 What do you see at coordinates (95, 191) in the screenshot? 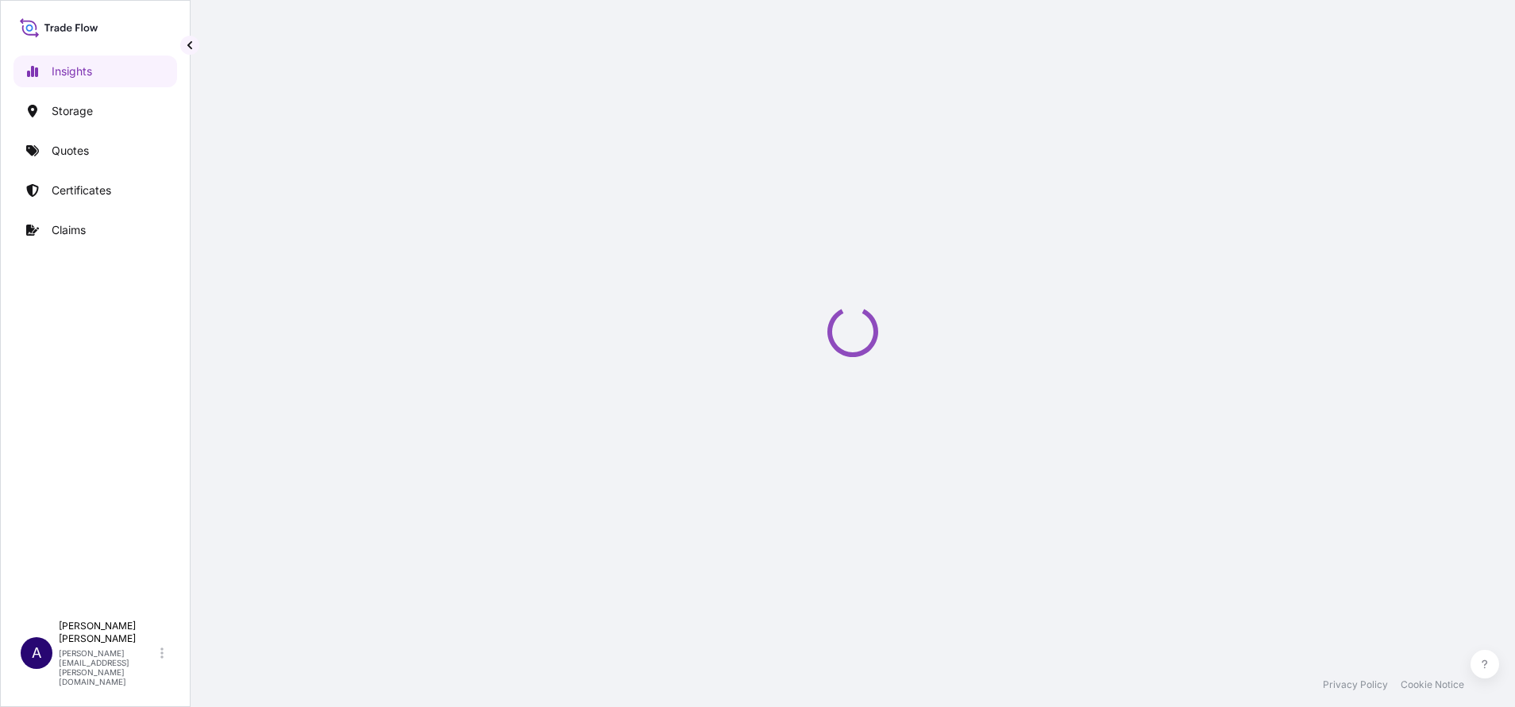
I see `a: Certificates` at bounding box center [95, 191].